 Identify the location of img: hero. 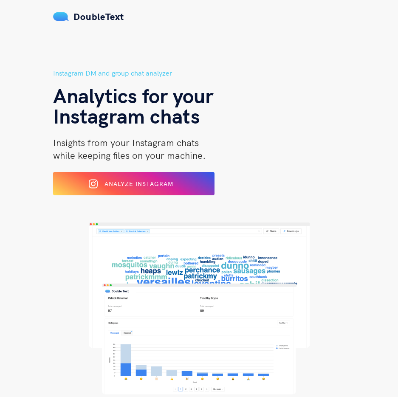
(199, 308).